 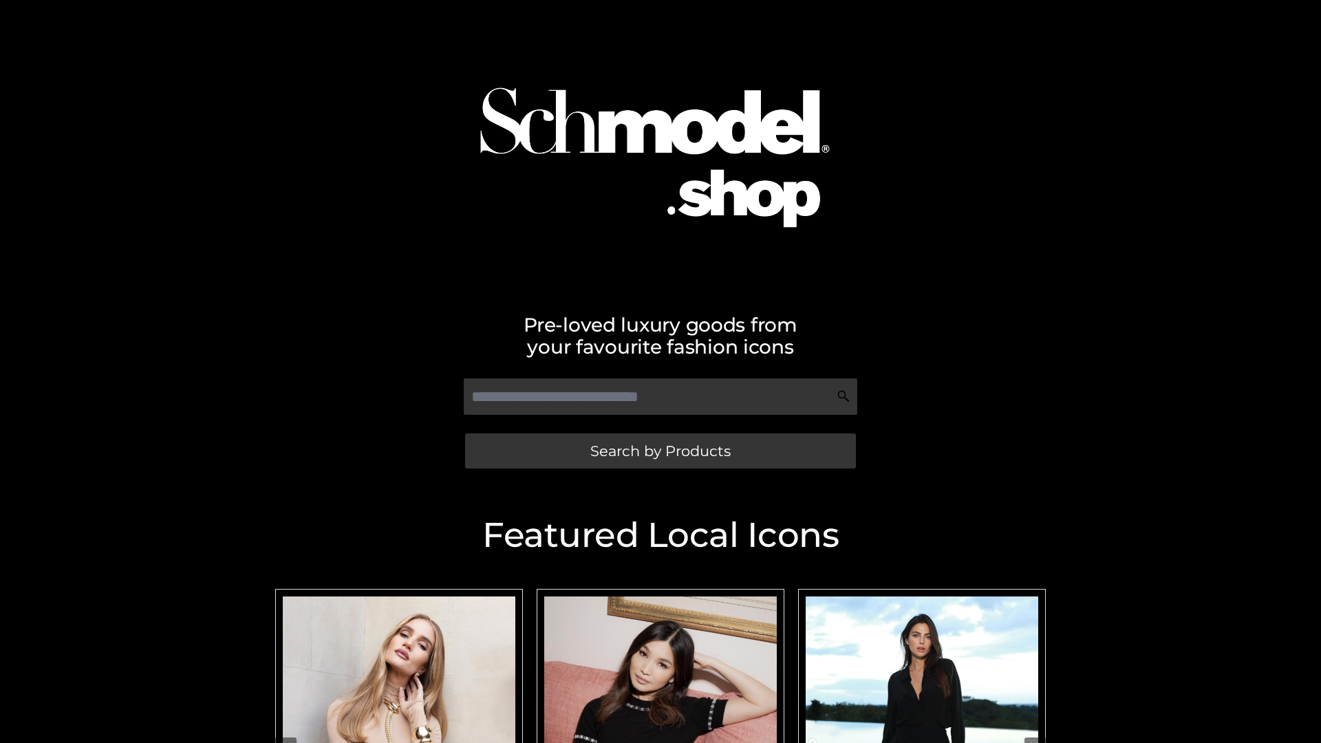 I want to click on a: Search by Products, so click(x=661, y=451).